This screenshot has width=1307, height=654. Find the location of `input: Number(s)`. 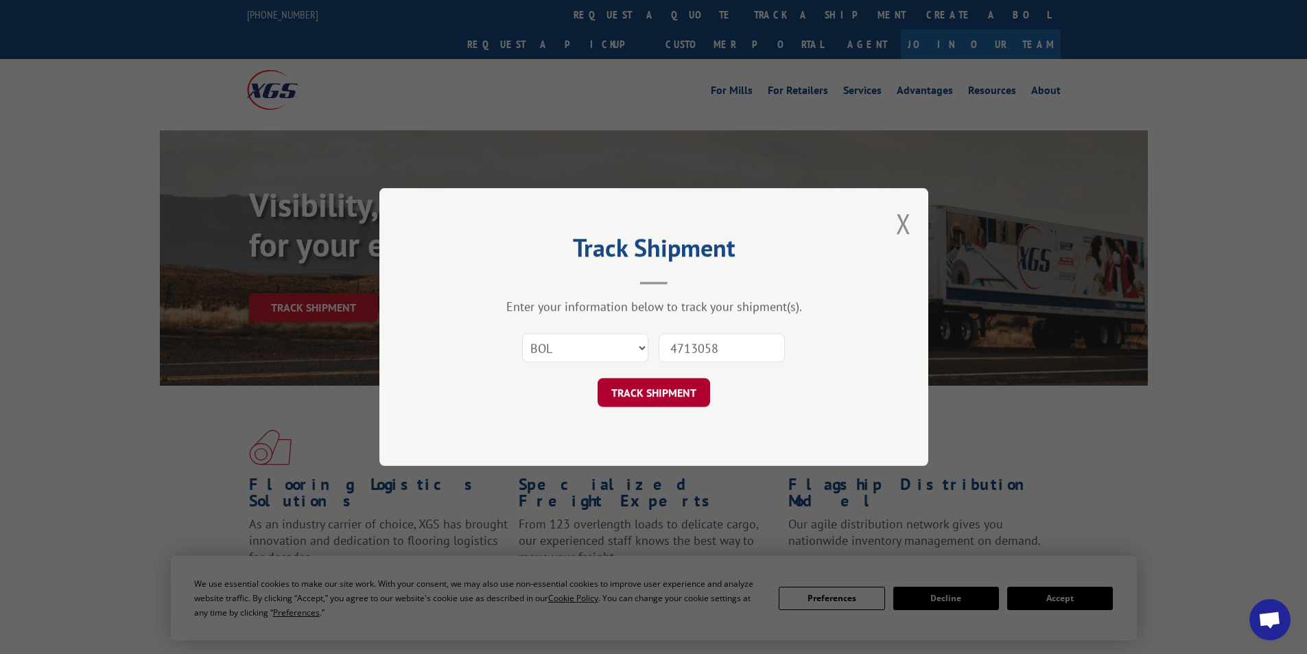

input: Number(s) is located at coordinates (722, 348).